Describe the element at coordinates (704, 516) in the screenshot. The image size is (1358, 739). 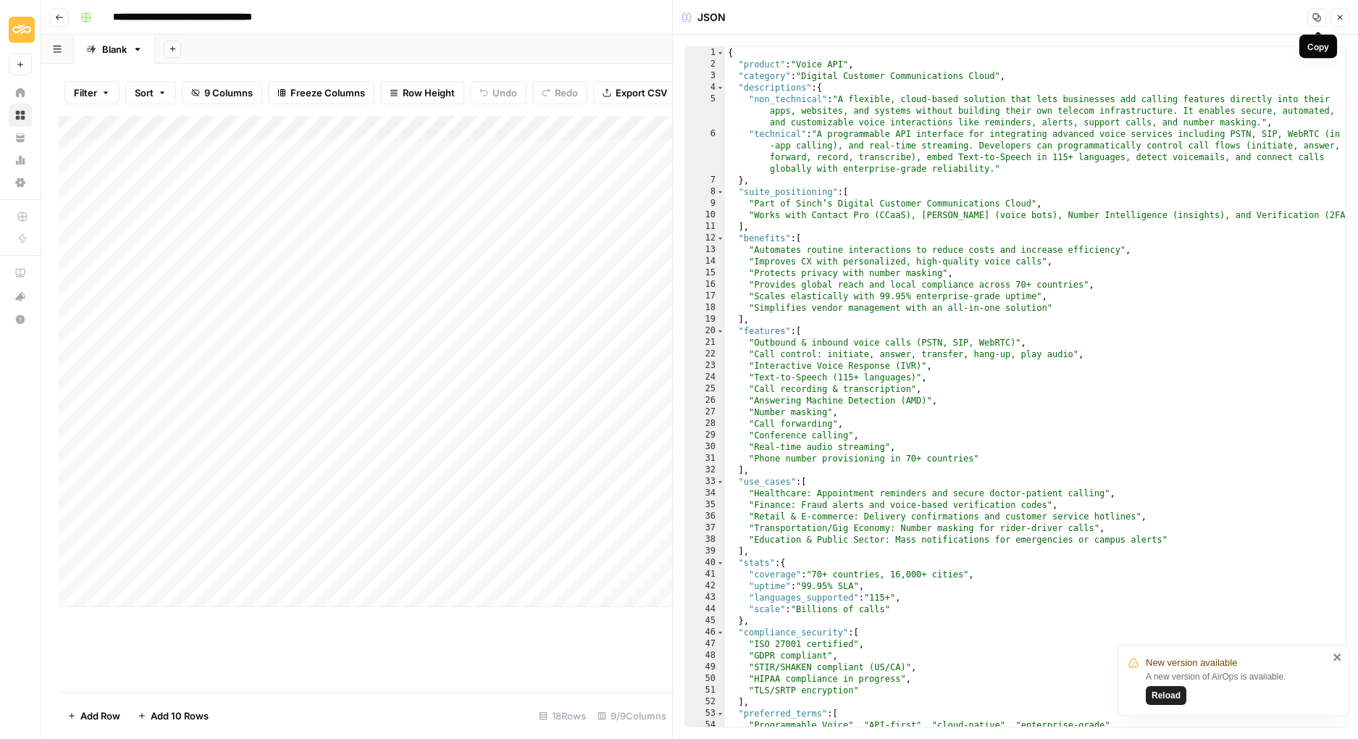
I see `div: 36` at that location.